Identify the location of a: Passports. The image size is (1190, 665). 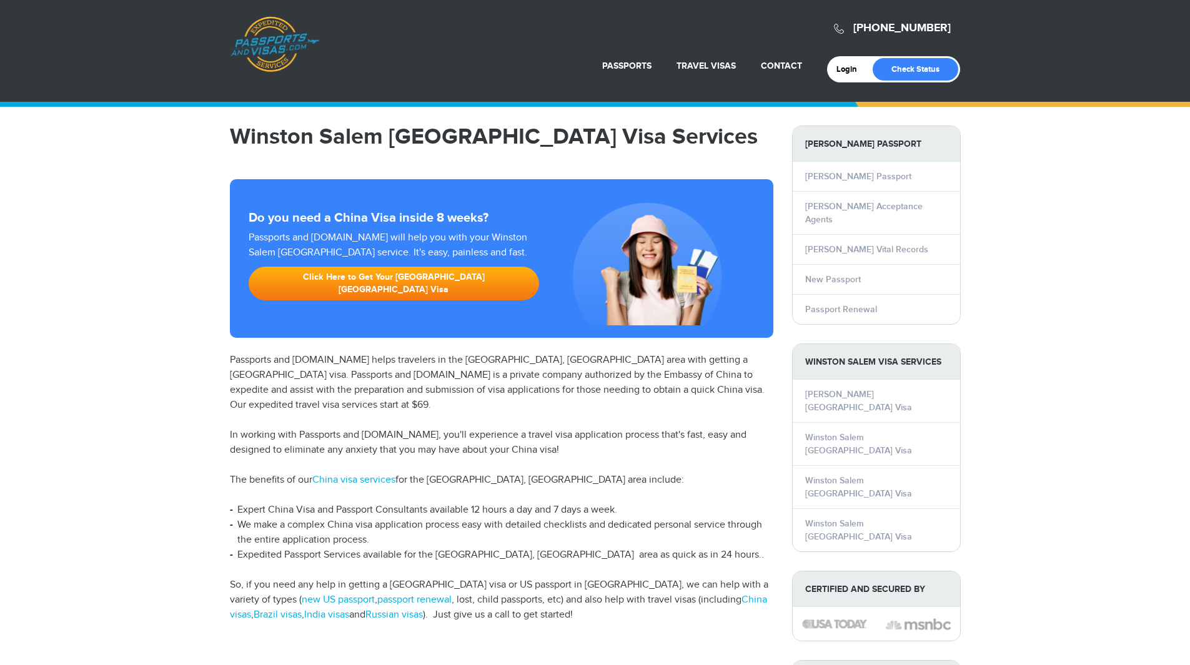
(626, 66).